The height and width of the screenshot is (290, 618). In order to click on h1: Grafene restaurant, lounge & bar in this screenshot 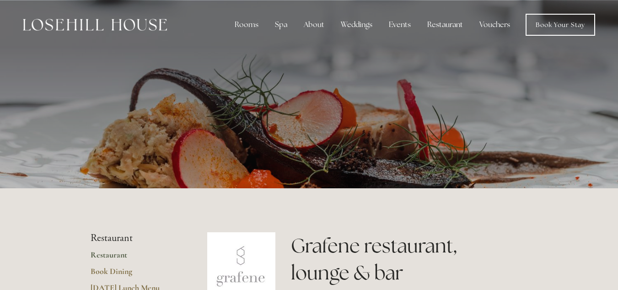, I will do `click(409, 259)`.